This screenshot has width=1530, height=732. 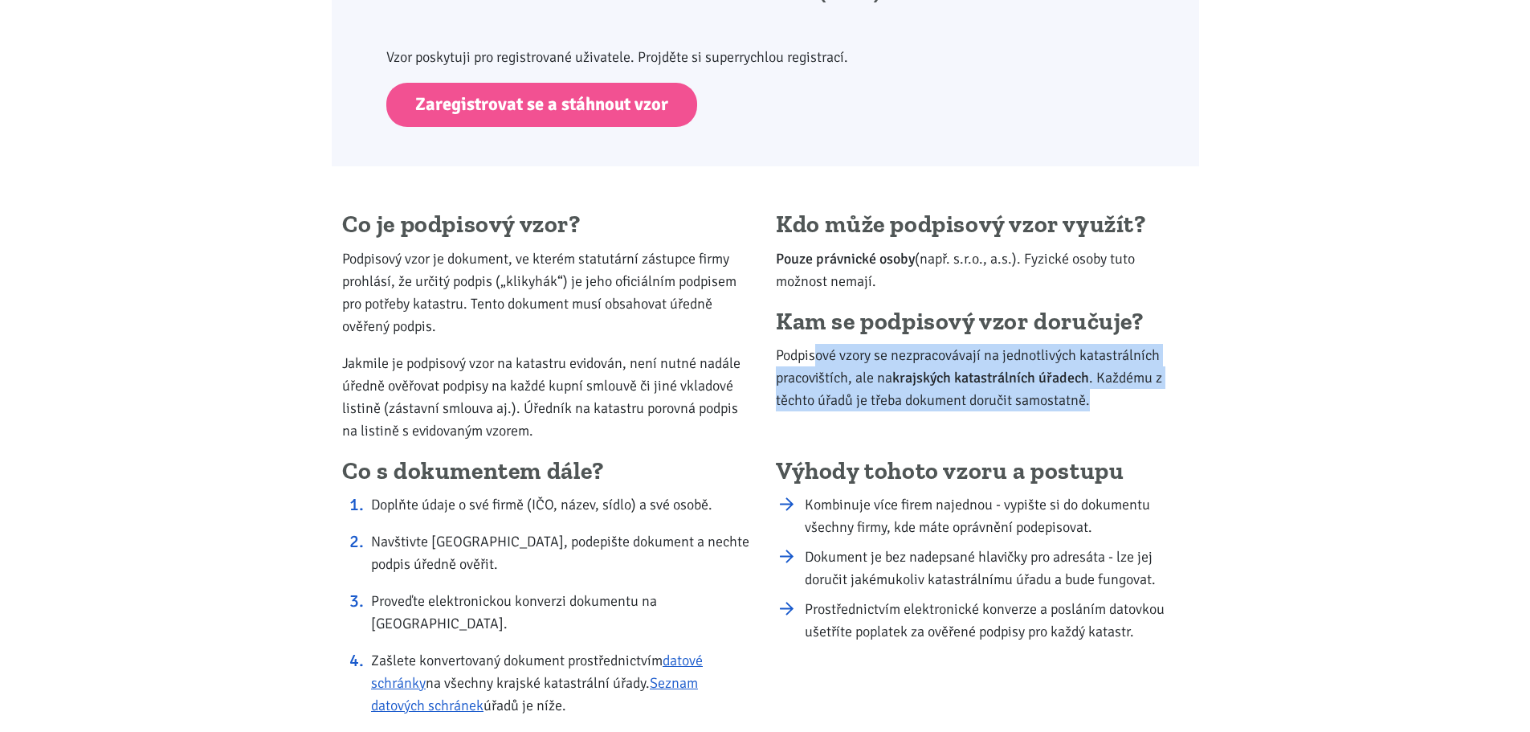 What do you see at coordinates (562, 504) in the screenshot?
I see `li: Doplňte údaje o své firmě (IČO, název, sídlo) a své osobě.` at bounding box center [562, 504].